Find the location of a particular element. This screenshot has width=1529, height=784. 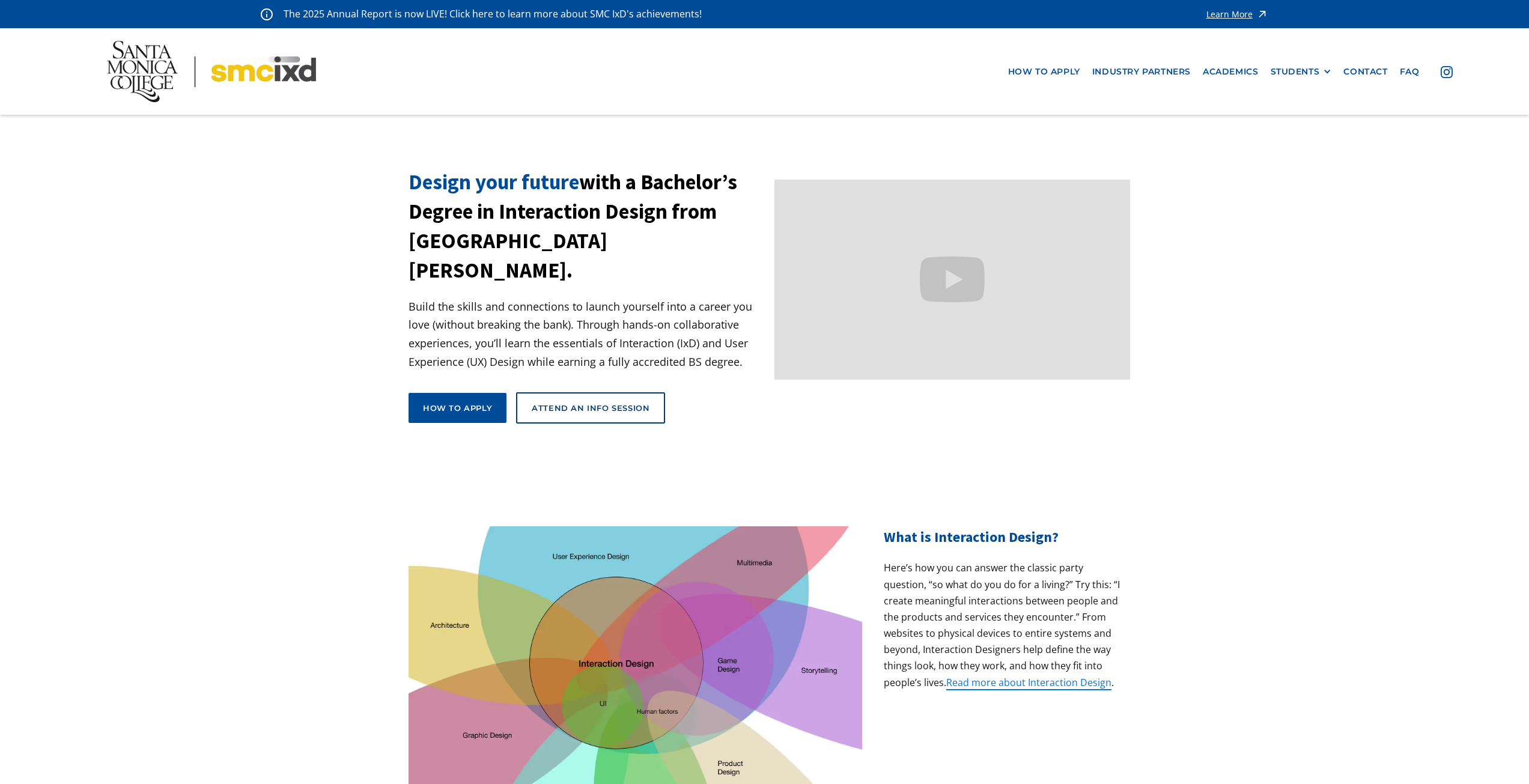

p: Here’s how you can answer the classic party question, “so what do you do for a living?” Try this:... is located at coordinates (1002, 626).